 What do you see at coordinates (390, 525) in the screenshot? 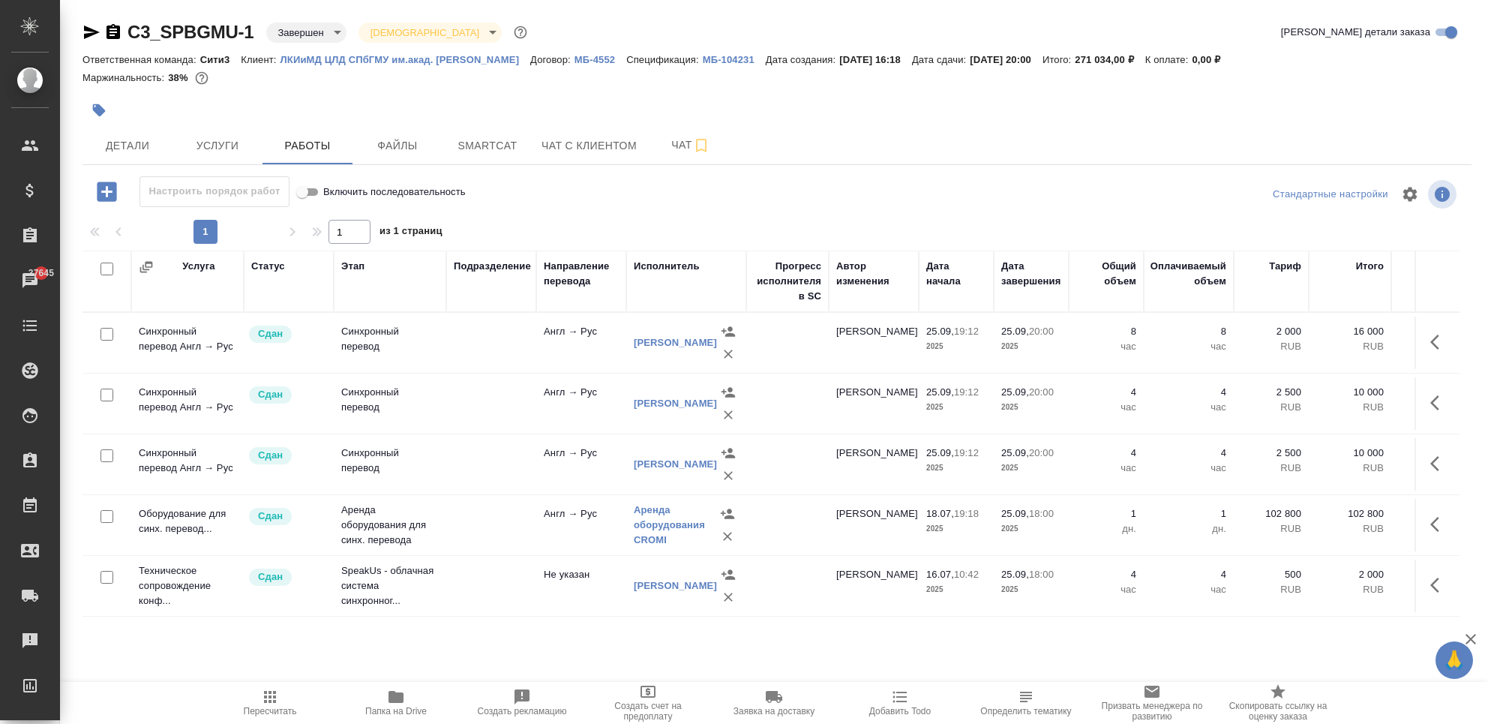
I see `p: Аренда оборудования для синх. перевода` at bounding box center [390, 525].